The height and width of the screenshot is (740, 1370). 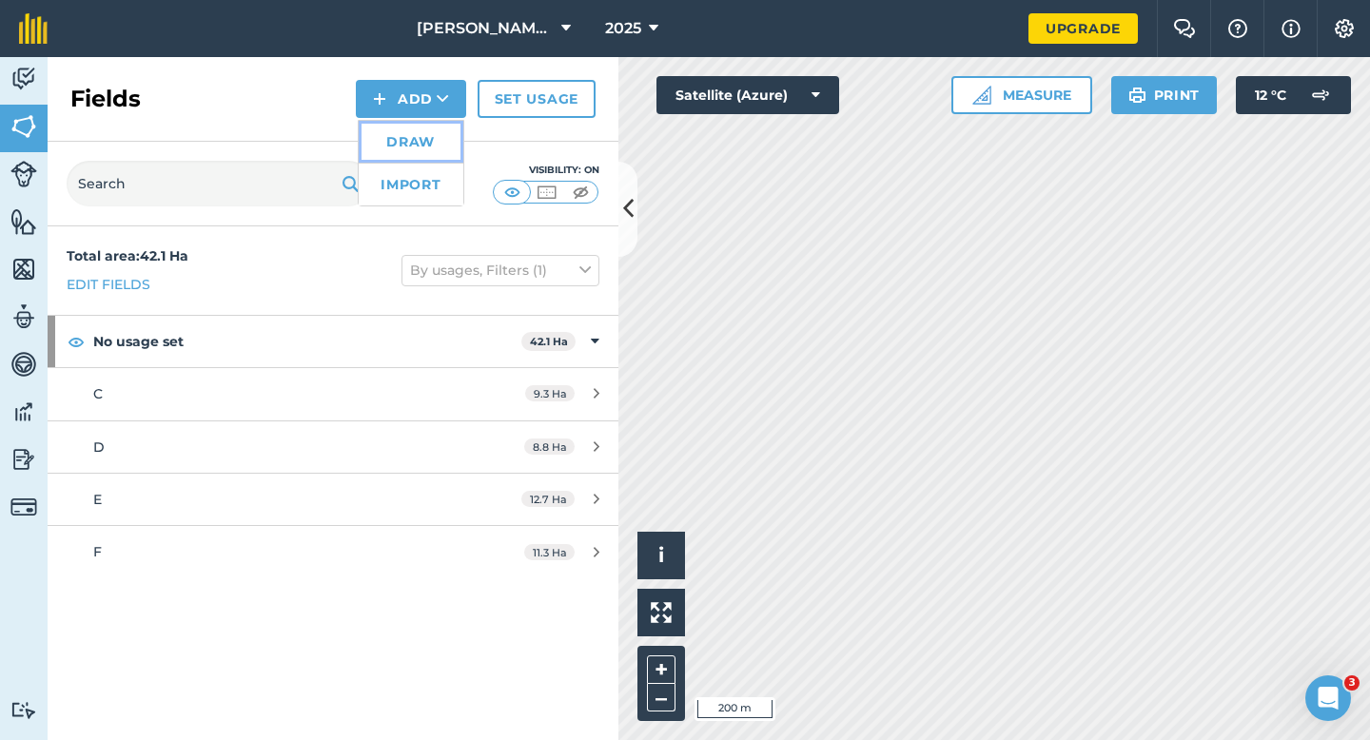 I want to click on button: Print, so click(x=1165, y=95).